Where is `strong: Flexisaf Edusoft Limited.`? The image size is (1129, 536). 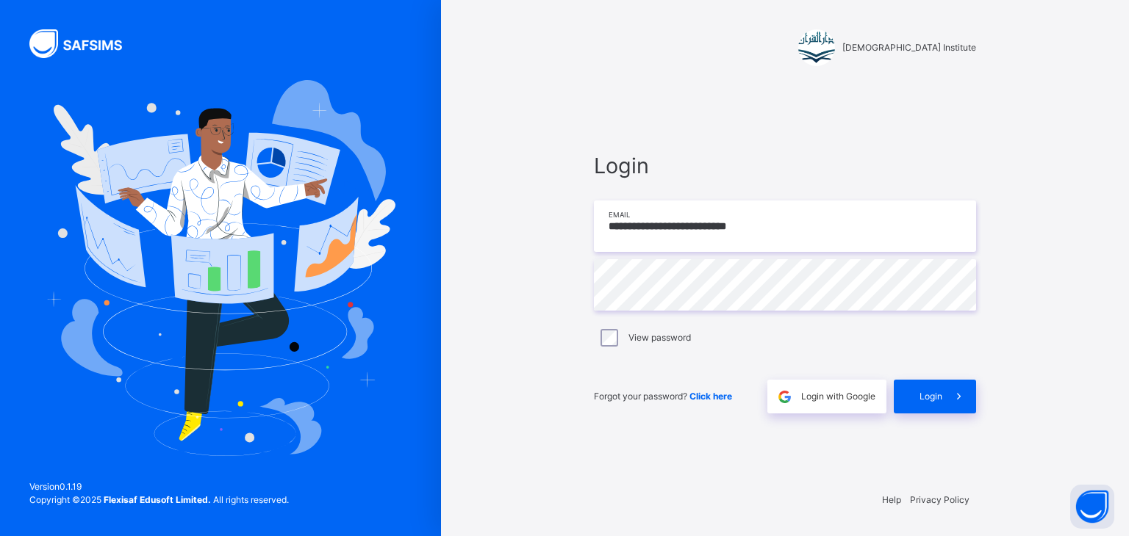 strong: Flexisaf Edusoft Limited. is located at coordinates (157, 500).